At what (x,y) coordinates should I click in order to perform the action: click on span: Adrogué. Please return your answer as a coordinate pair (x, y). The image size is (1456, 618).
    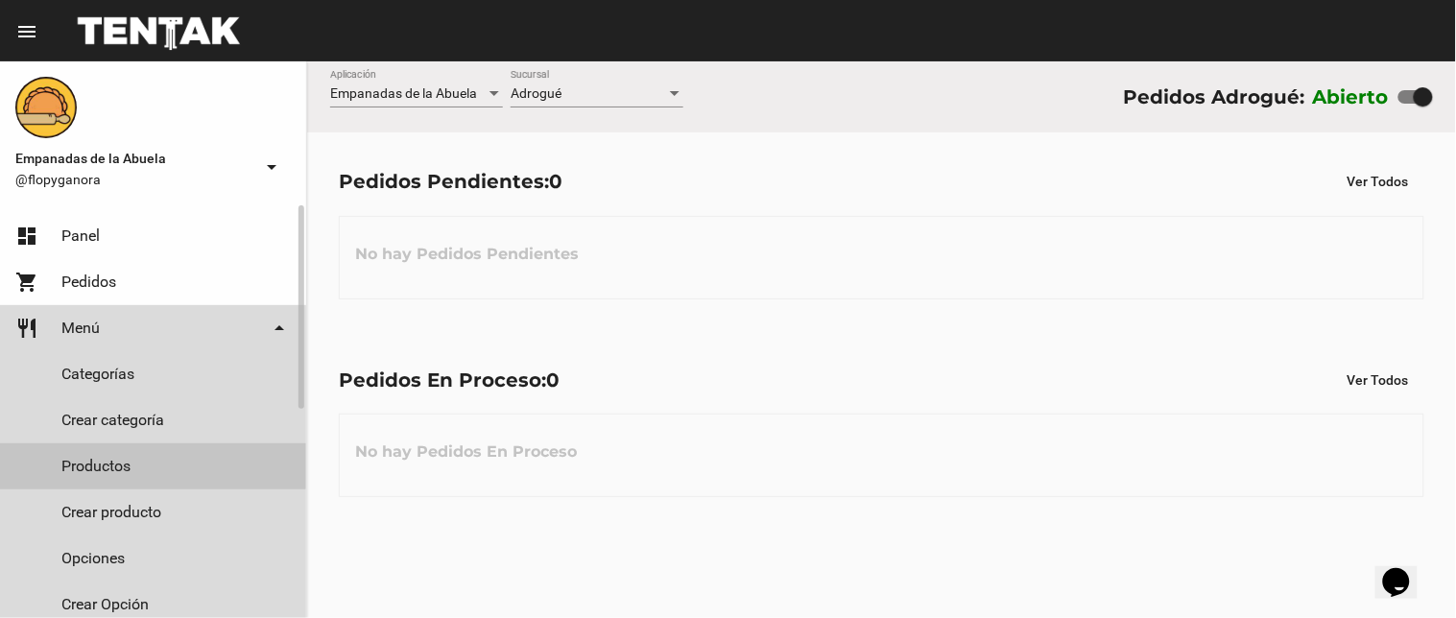
    Looking at the image, I should click on (536, 93).